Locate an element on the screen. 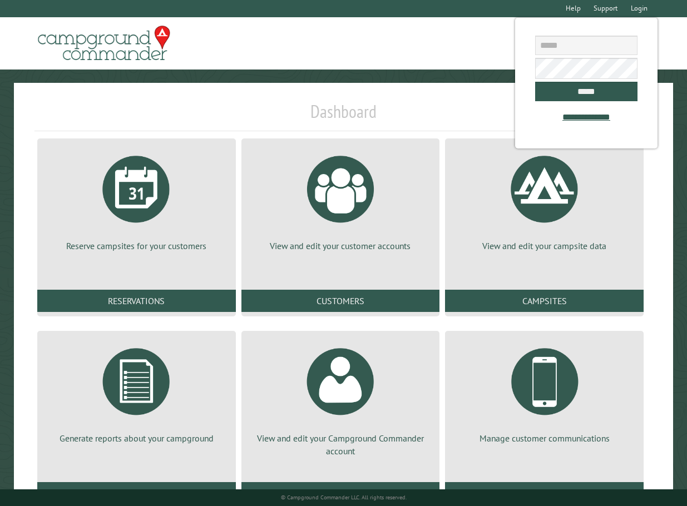 Image resolution: width=687 pixels, height=506 pixels. a: Reserve campsites for your customers is located at coordinates (136, 200).